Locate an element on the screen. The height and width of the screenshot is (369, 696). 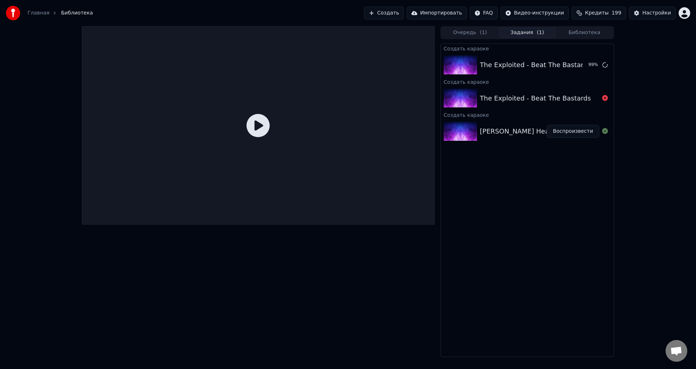
nav: breadcrumb is located at coordinates (60, 13).